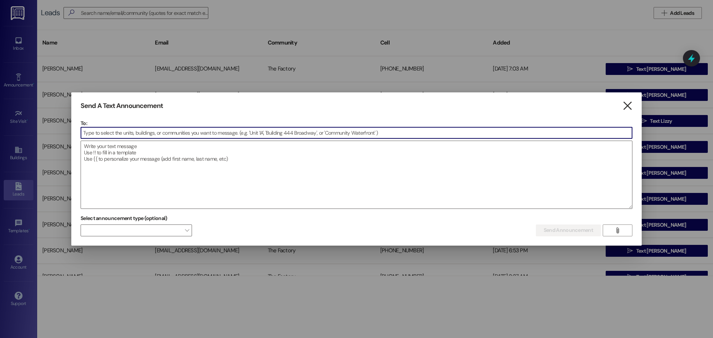 This screenshot has width=713, height=338. Describe the element at coordinates (356, 133) in the screenshot. I see `input: Type to select the units, buildings, or communities you want to message. (e.g. 'Unit 1A', 'Buildi...` at that location.